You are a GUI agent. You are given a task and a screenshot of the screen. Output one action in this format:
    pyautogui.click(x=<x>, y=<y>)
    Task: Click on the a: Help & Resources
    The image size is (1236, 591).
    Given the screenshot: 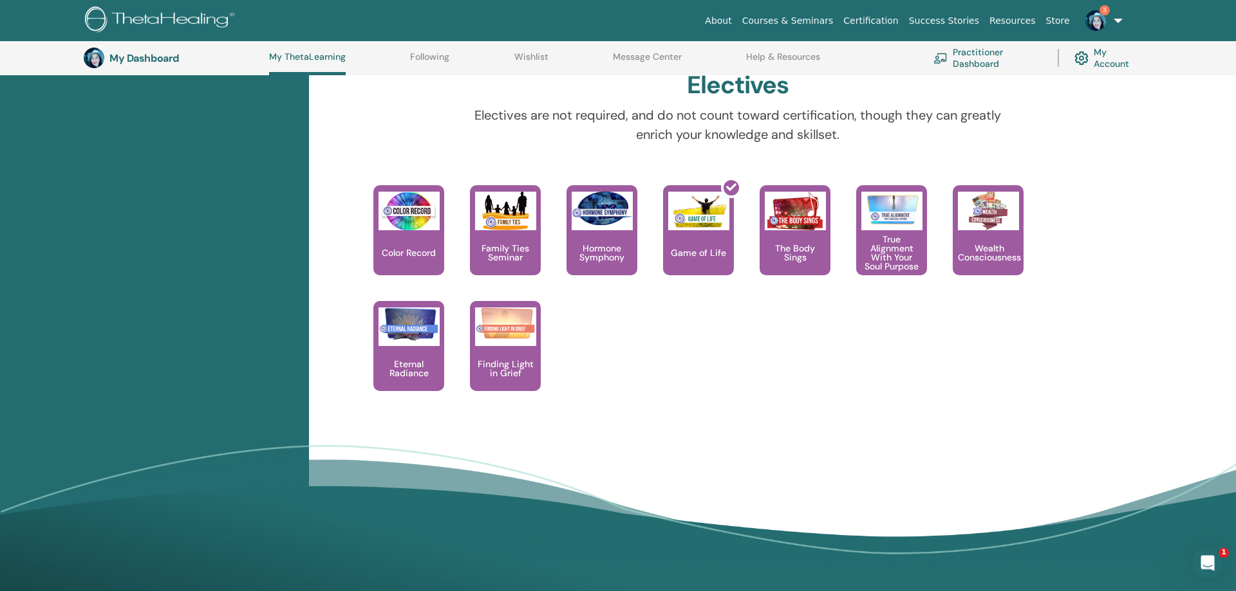 What is the action you would take?
    pyautogui.click(x=783, y=62)
    